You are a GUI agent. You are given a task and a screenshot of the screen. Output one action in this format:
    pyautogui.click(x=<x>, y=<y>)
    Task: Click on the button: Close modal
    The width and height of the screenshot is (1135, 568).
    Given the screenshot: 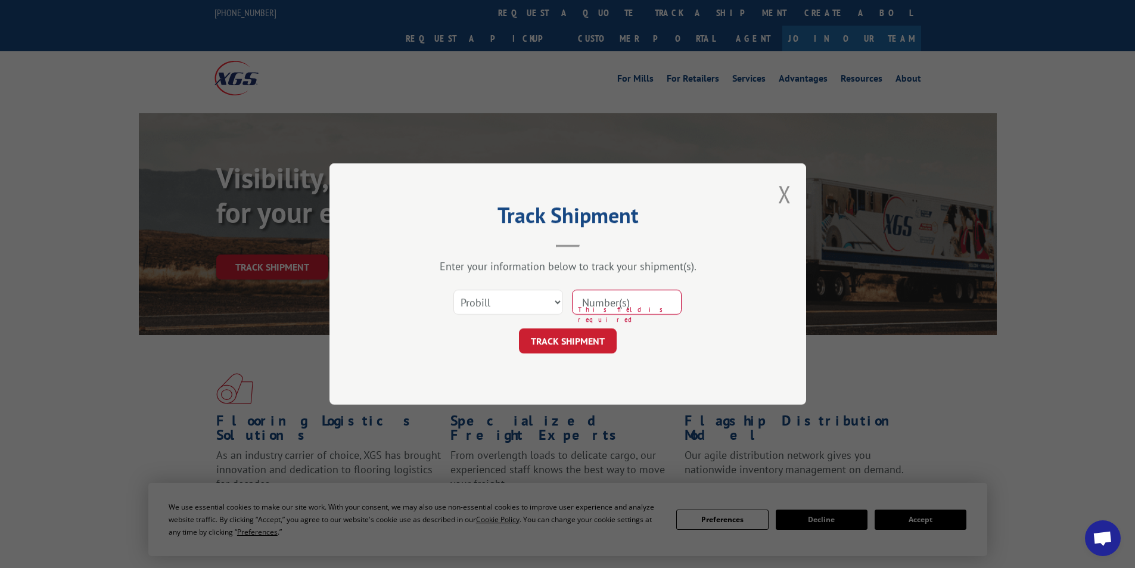 What is the action you would take?
    pyautogui.click(x=784, y=194)
    